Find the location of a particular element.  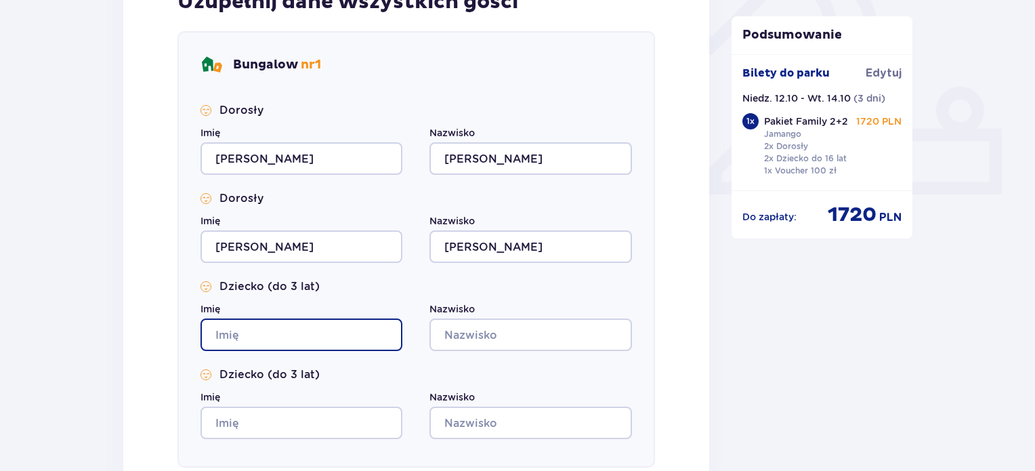

p: Podsumowanie is located at coordinates (822, 35).